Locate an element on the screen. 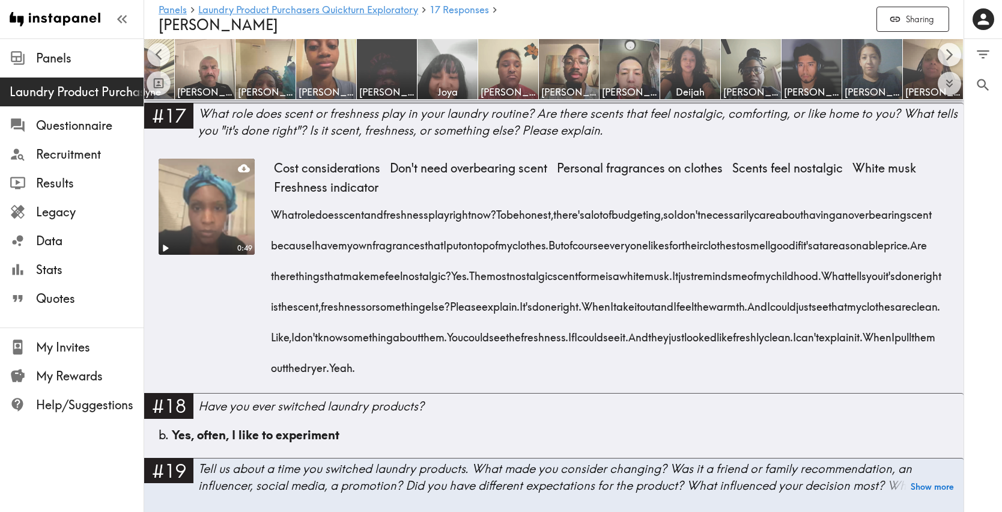 The height and width of the screenshot is (512, 1002). span: explain is located at coordinates (836, 333).